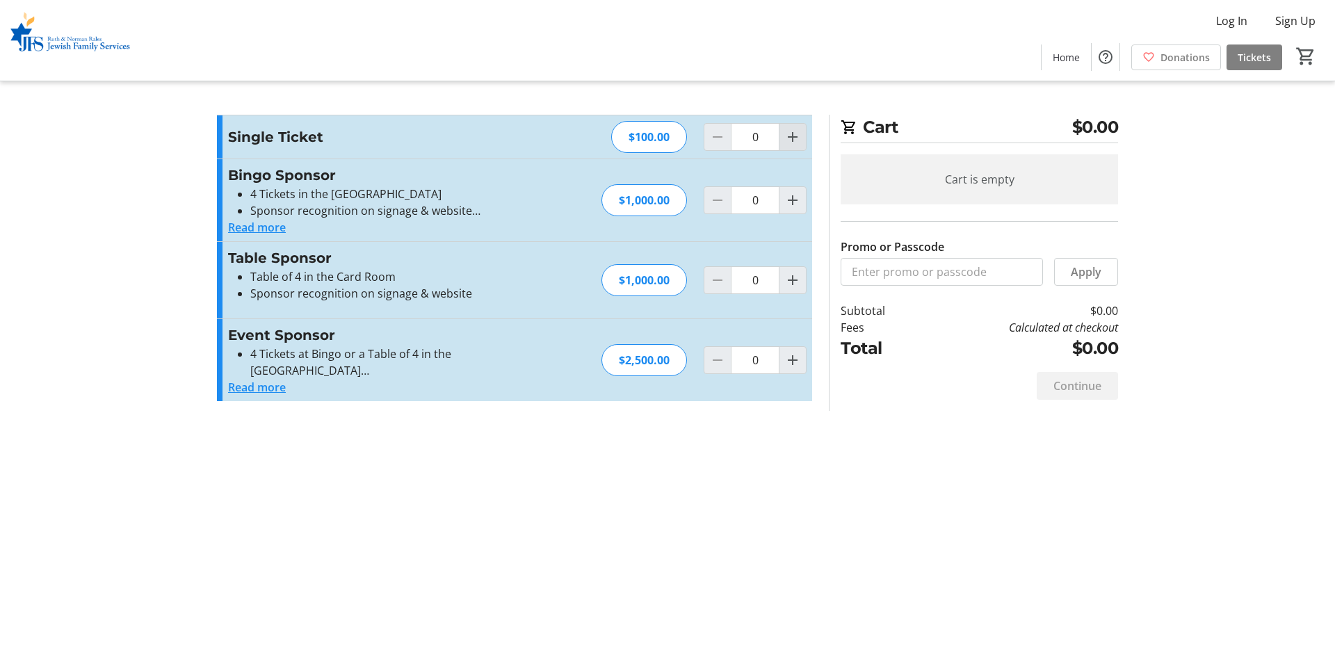 The height and width of the screenshot is (657, 1335). I want to click on h3: Bingo Sponsor, so click(380, 175).